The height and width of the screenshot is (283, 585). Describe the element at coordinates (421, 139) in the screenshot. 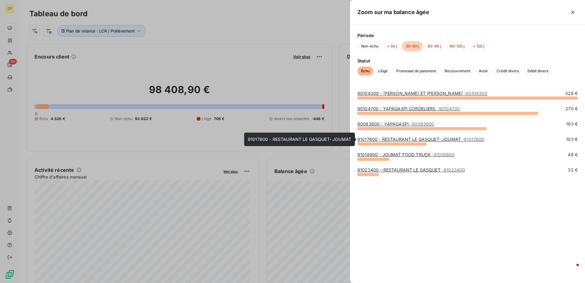

I see `a: 91017600 - RESTAURANT LE GASQUET- JOUMAT` at that location.